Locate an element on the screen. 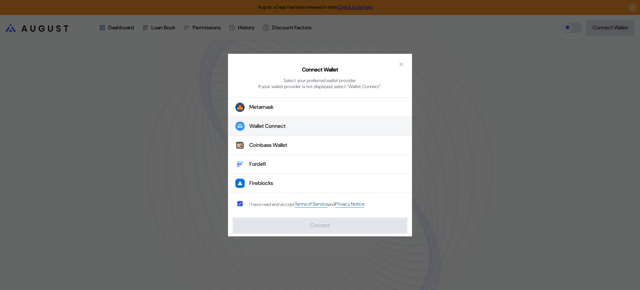 The height and width of the screenshot is (290, 640). div: Fireblocks is located at coordinates (261, 183).